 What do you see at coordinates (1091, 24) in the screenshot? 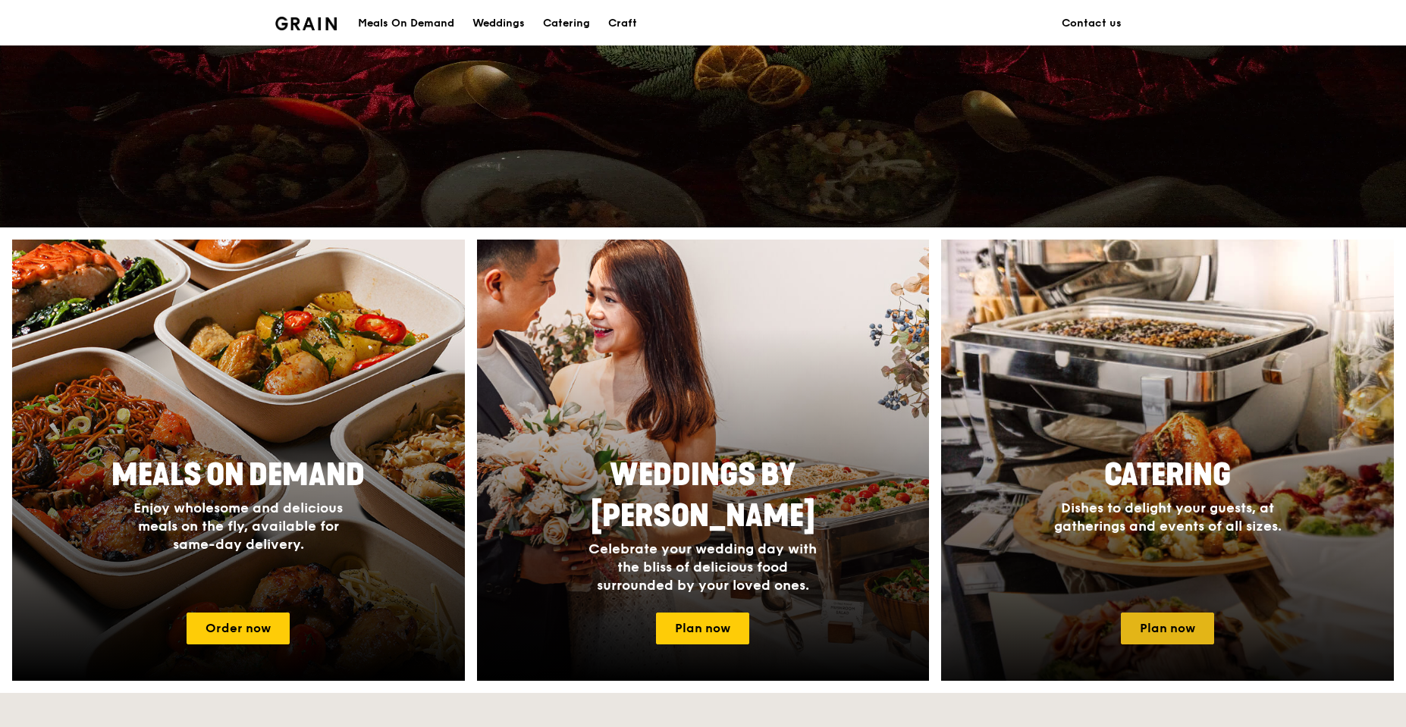
I see `a: Contact us` at bounding box center [1091, 24].